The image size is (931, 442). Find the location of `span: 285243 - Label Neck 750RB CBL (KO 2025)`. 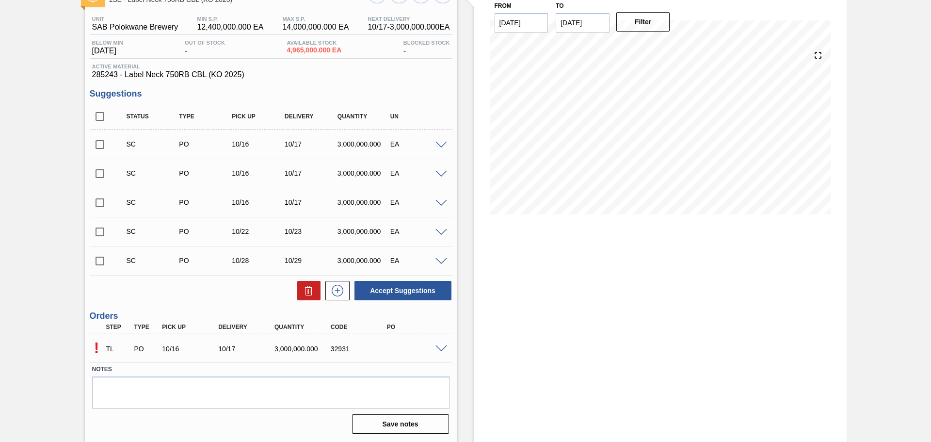

span: 285243 - Label Neck 750RB CBL (KO 2025) is located at coordinates (271, 75).